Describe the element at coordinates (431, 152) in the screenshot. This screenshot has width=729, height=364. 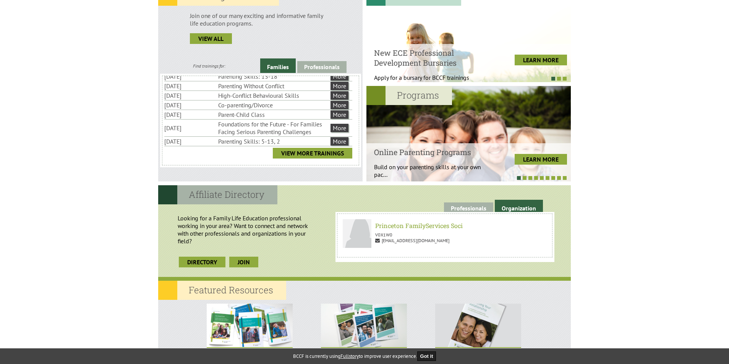
I see `h4: Online Parenting Programs` at that location.